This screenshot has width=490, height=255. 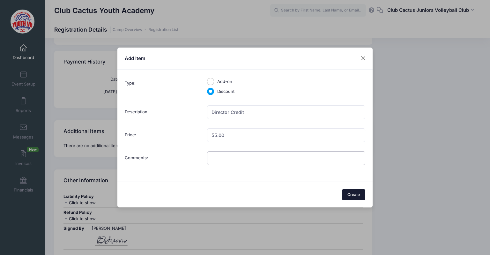 I want to click on label: Type:, so click(x=163, y=87).